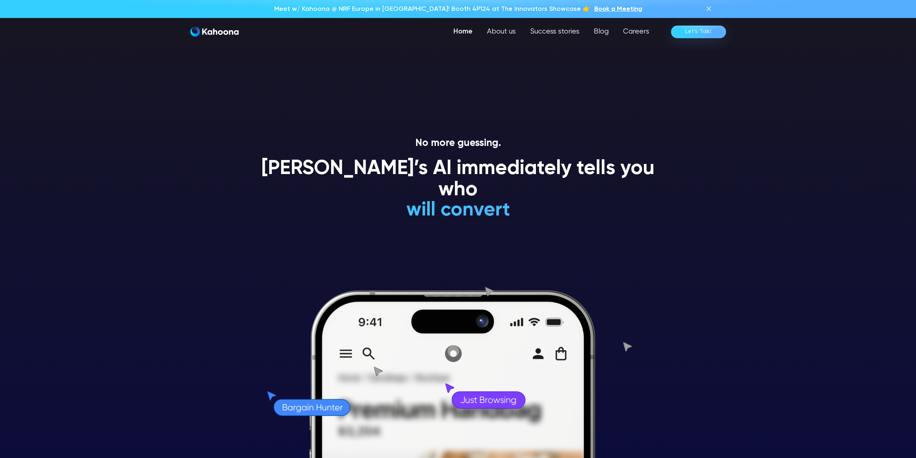 This screenshot has width=916, height=458. I want to click on a: home, so click(215, 32).